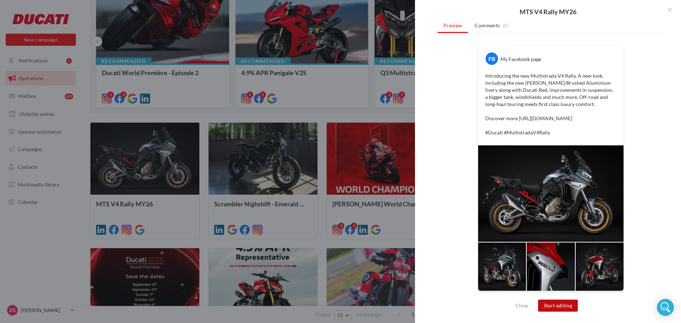  Describe the element at coordinates (487, 26) in the screenshot. I see `span: Comments` at that location.